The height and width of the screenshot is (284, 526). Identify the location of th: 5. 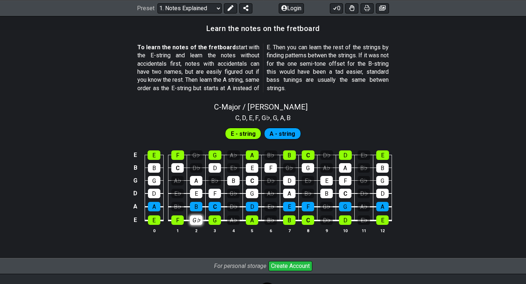
(252, 231).